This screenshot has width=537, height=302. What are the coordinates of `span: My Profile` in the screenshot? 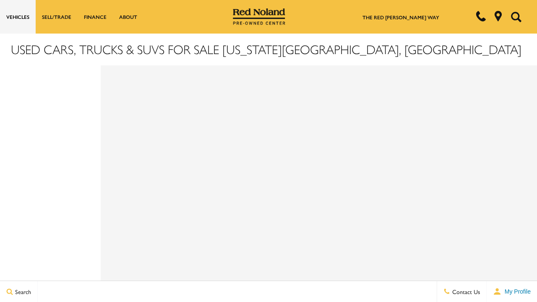 It's located at (516, 292).